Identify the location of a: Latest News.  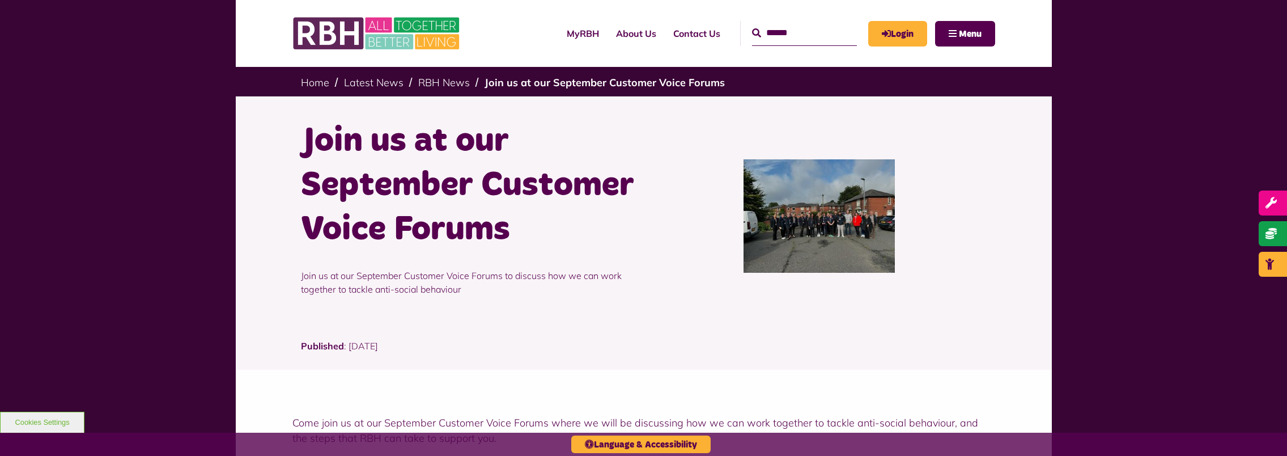
(374, 82).